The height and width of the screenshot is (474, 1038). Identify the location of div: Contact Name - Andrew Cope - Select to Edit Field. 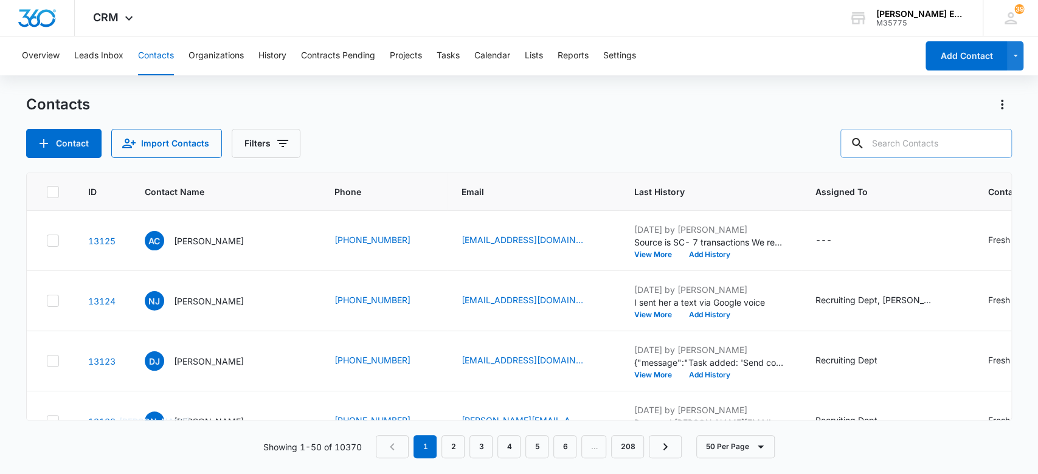
(205, 241).